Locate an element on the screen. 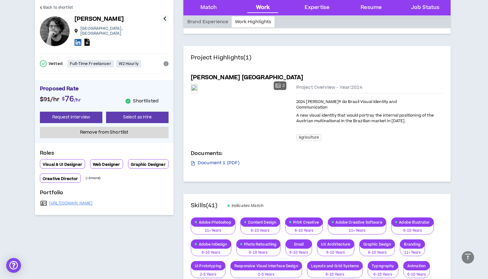 The image size is (488, 279). h4: Skills (41) is located at coordinates (204, 206).